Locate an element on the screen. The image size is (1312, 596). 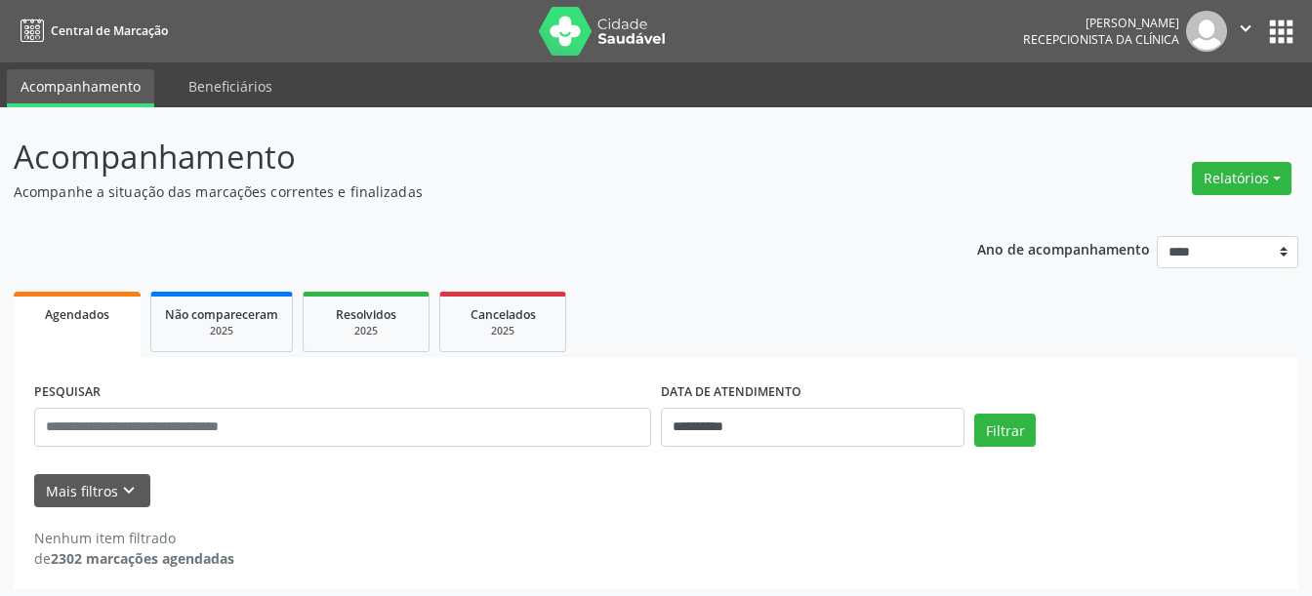
p: Ano de acompanhamento is located at coordinates (1063, 248).